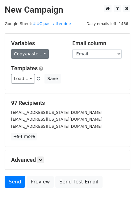  What do you see at coordinates (52, 24) in the screenshot?
I see `a: UIUC past attendee` at bounding box center [52, 24].